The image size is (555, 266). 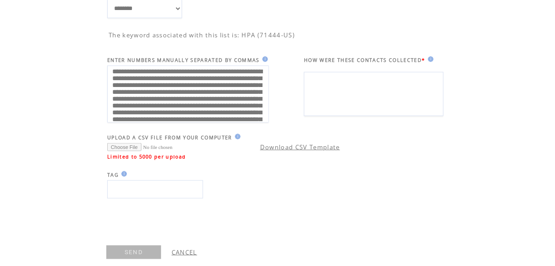 I want to click on a: Download CSV Template, so click(x=300, y=147).